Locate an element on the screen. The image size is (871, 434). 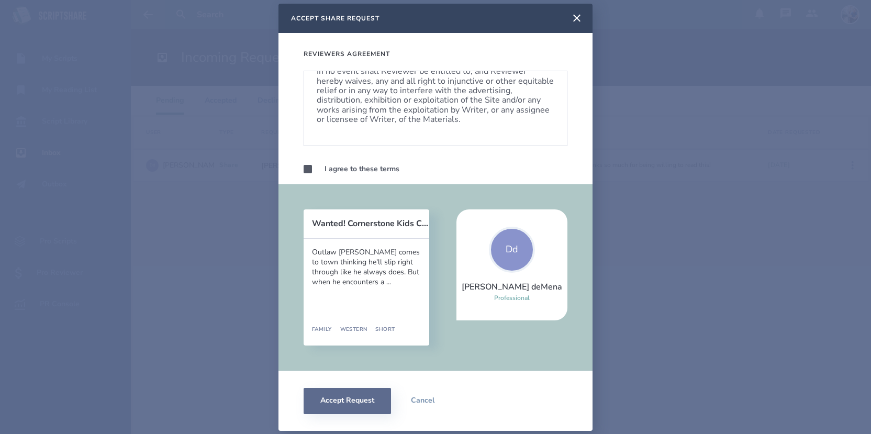
button: Cancel is located at coordinates (422, 401).